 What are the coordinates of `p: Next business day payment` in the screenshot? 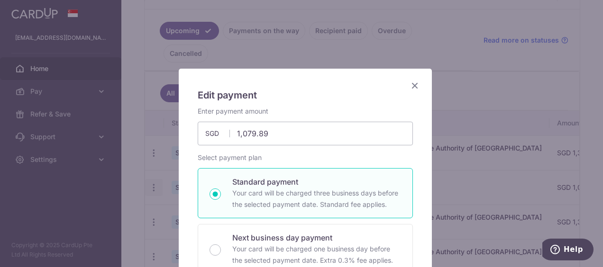 It's located at (317, 238).